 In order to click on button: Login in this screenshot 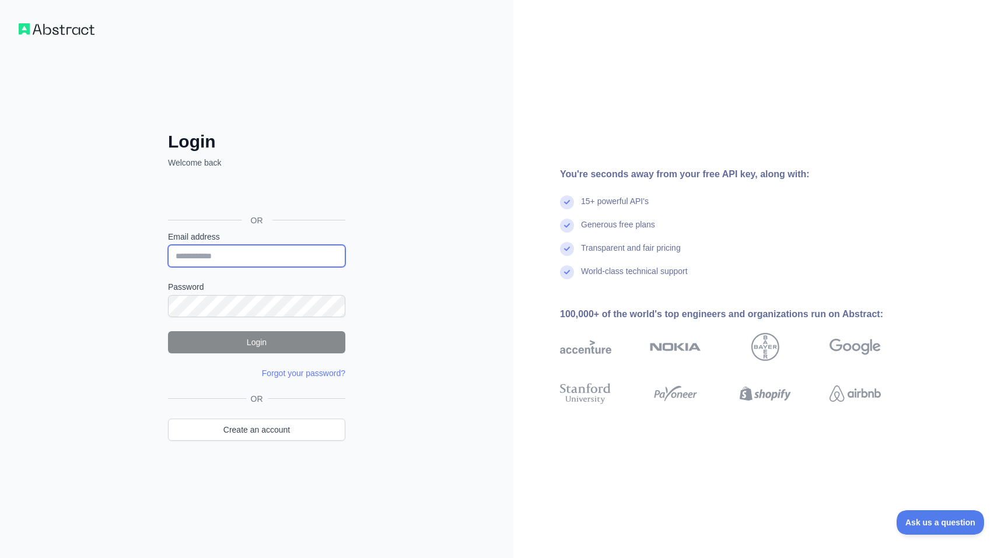, I will do `click(257, 343)`.